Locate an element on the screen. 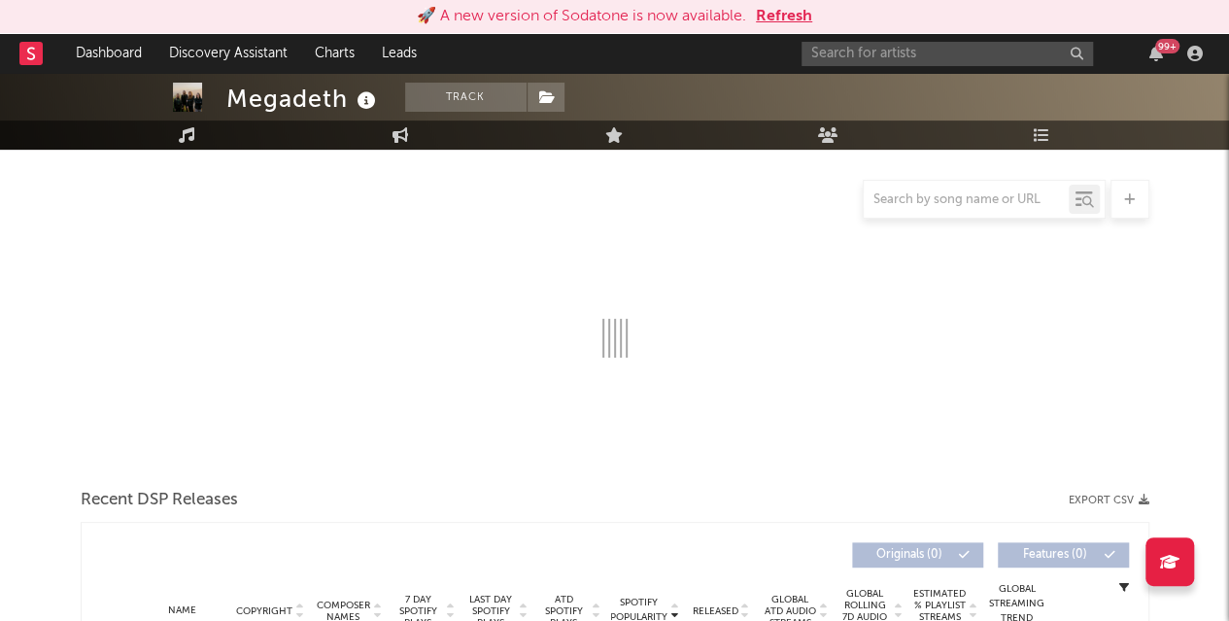 The image size is (1229, 621). span: Copyright is located at coordinates (264, 611).